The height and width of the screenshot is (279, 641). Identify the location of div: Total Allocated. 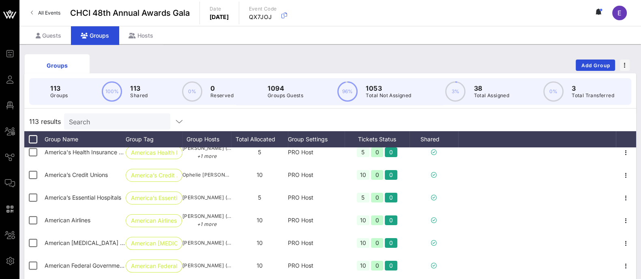
(259, 139).